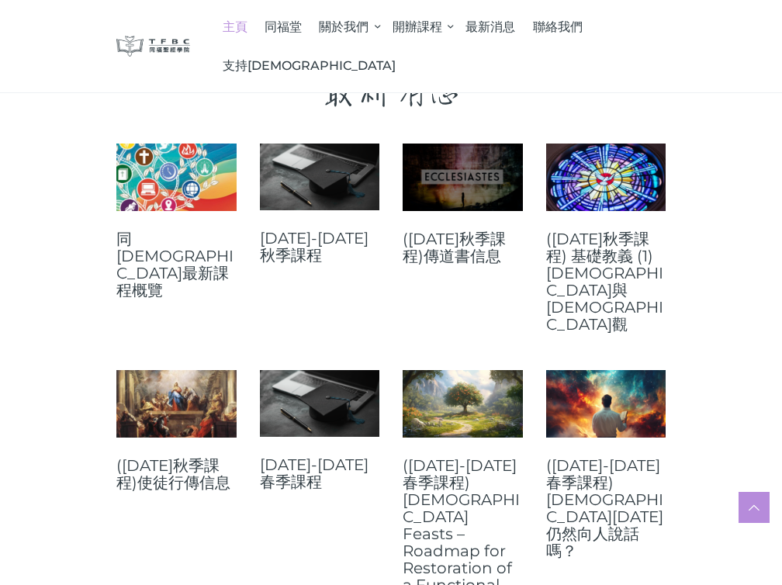 The width and height of the screenshot is (782, 585). Describe the element at coordinates (234, 27) in the screenshot. I see `a: 主頁` at that location.